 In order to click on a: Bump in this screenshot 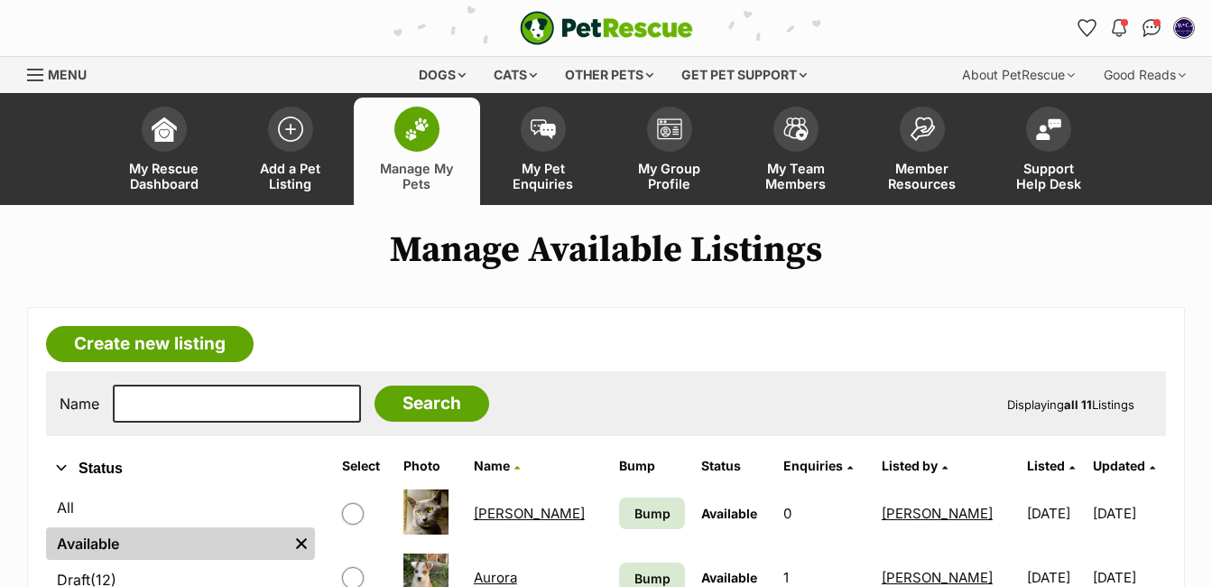, I will do `click(652, 513)`.